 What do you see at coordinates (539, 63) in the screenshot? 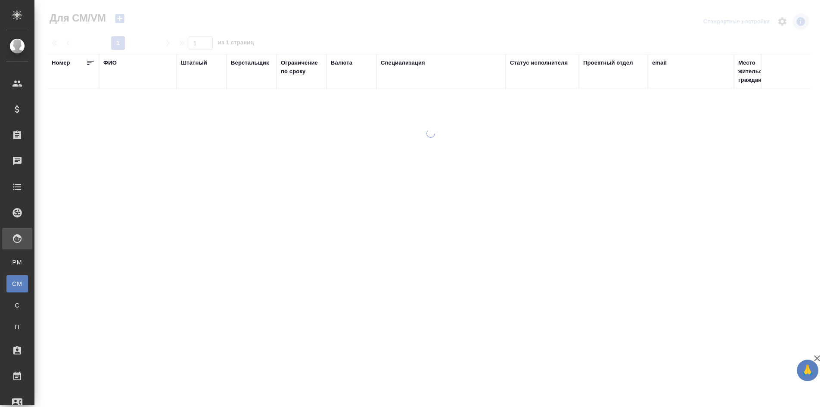
I see `div: Статус исполнителя` at bounding box center [539, 63].